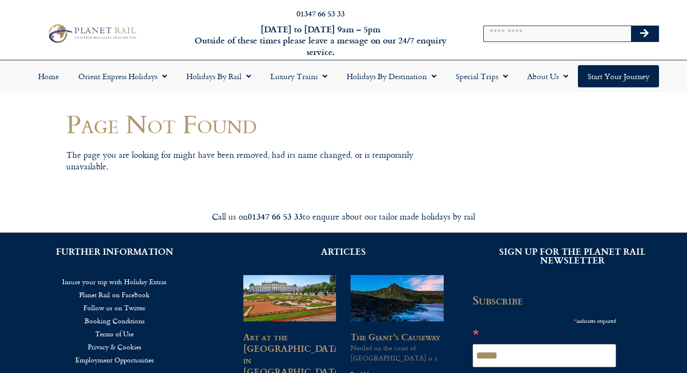 Image resolution: width=687 pixels, height=373 pixels. I want to click on a: Home, so click(48, 76).